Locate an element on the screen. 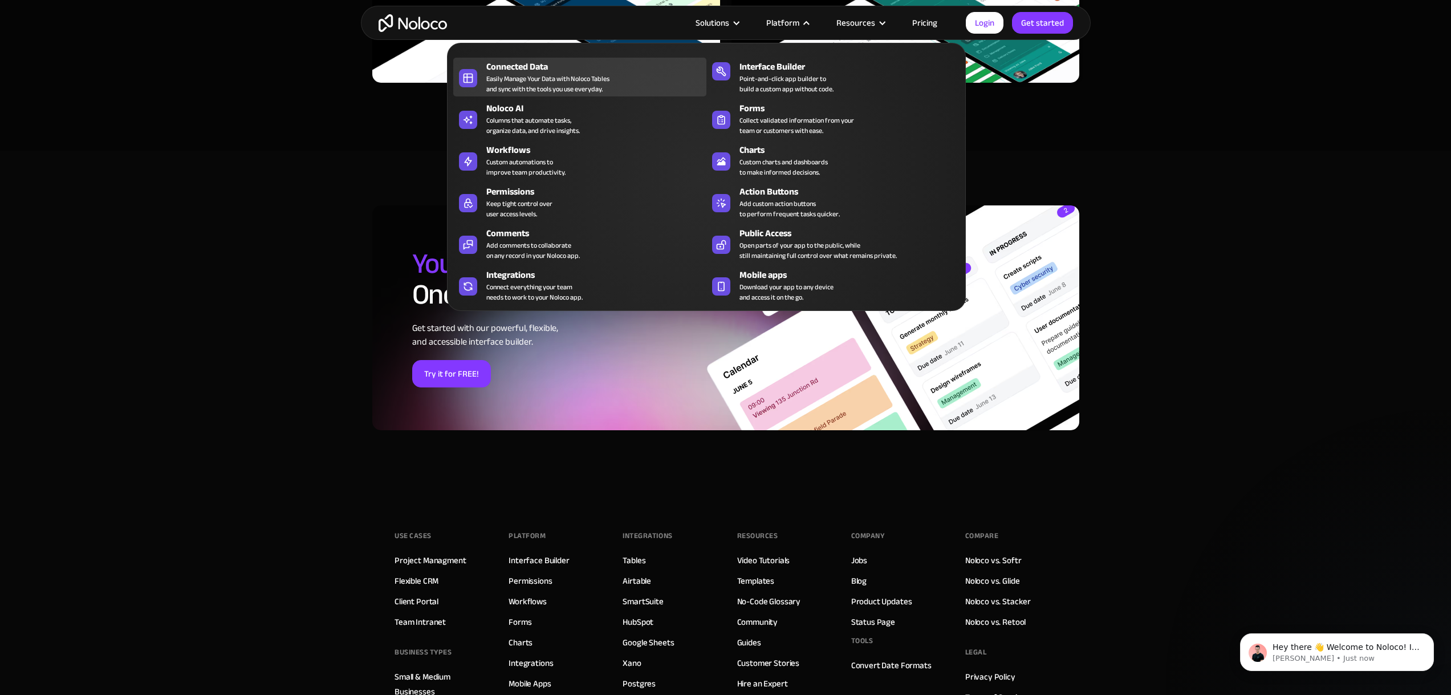  a: Blog is located at coordinates (859, 581).